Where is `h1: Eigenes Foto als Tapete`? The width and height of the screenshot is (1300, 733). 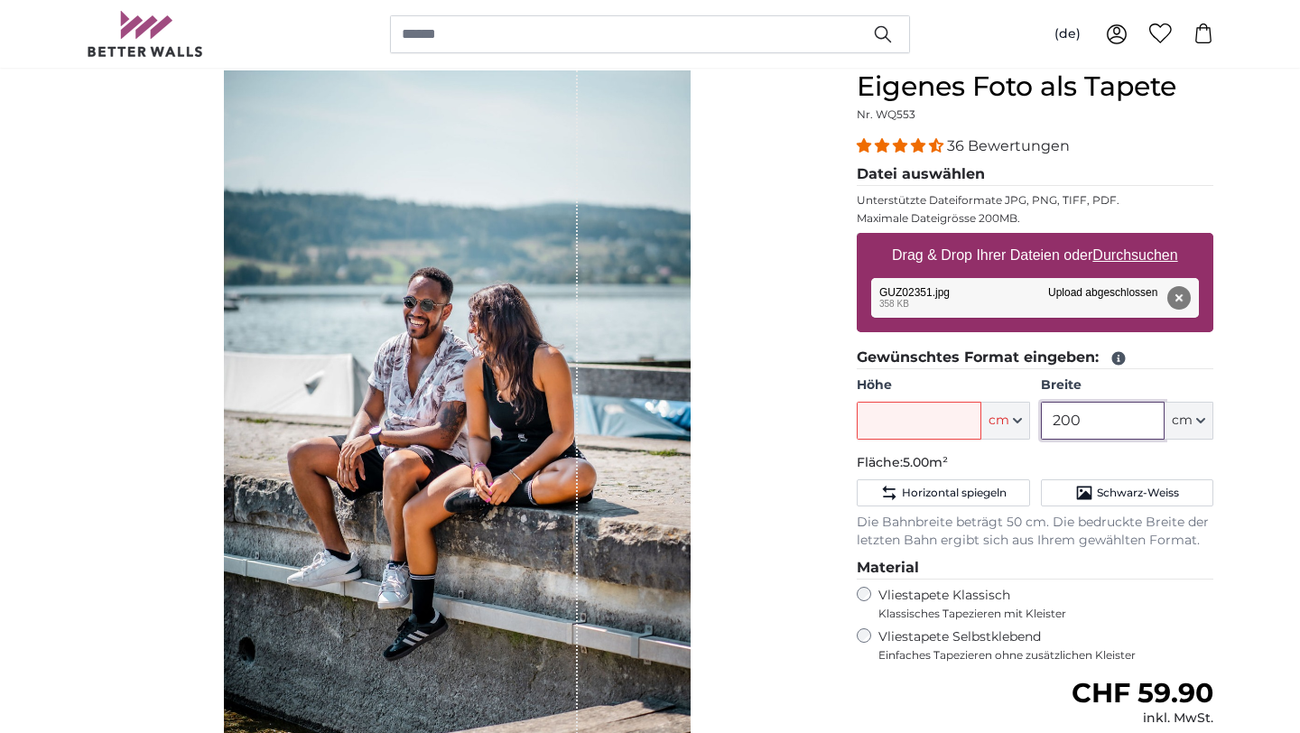
h1: Eigenes Foto als Tapete is located at coordinates (1035, 87).